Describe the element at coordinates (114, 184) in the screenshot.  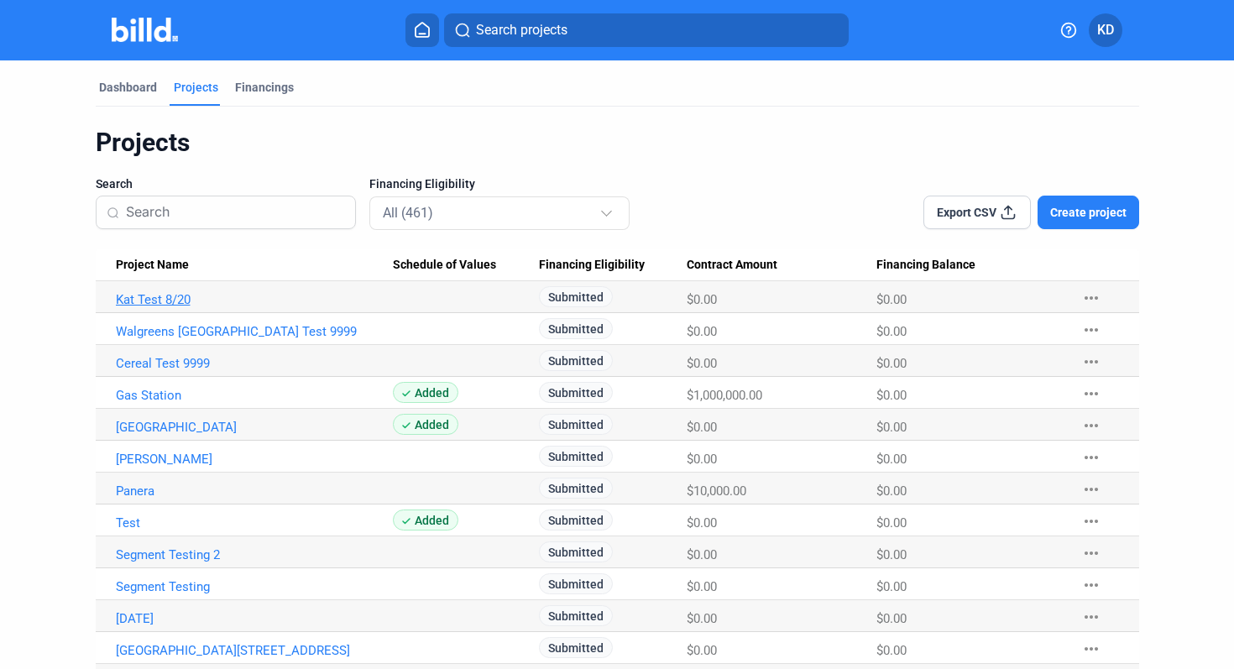
I see `span: Search` at that location.